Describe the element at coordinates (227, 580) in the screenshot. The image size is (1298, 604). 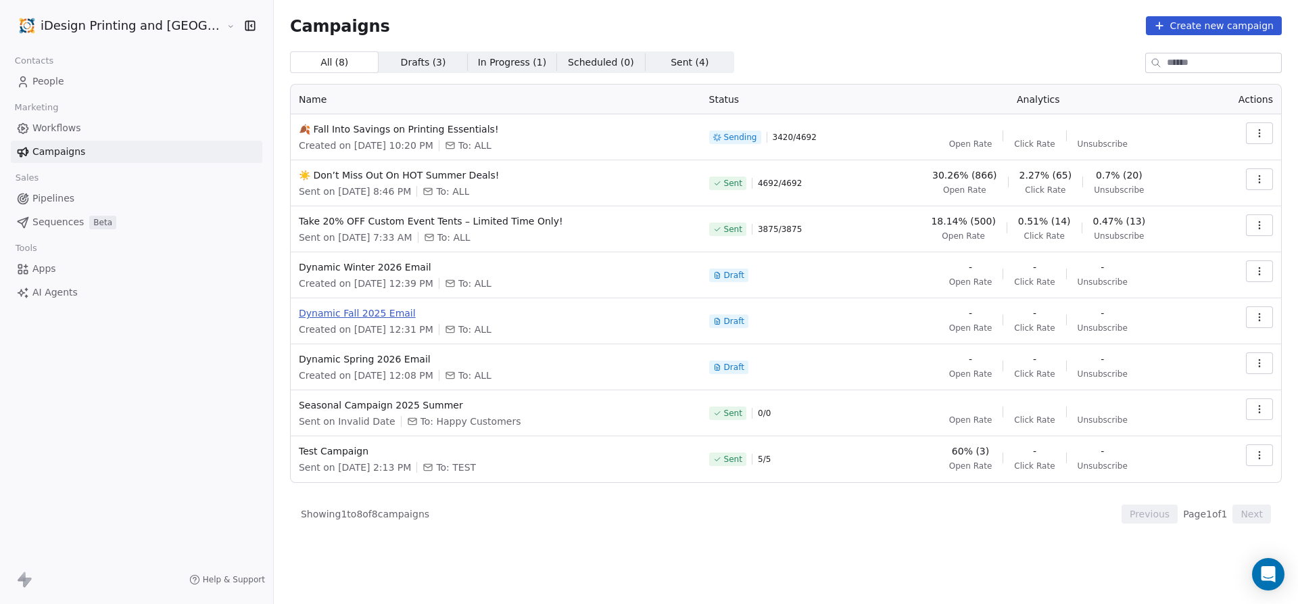
I see `a: Help & Support` at that location.